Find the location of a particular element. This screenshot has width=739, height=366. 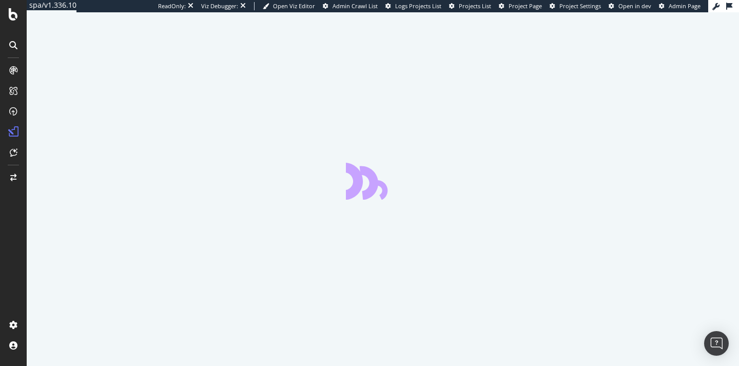

div: ReadOnly: is located at coordinates (172, 6).